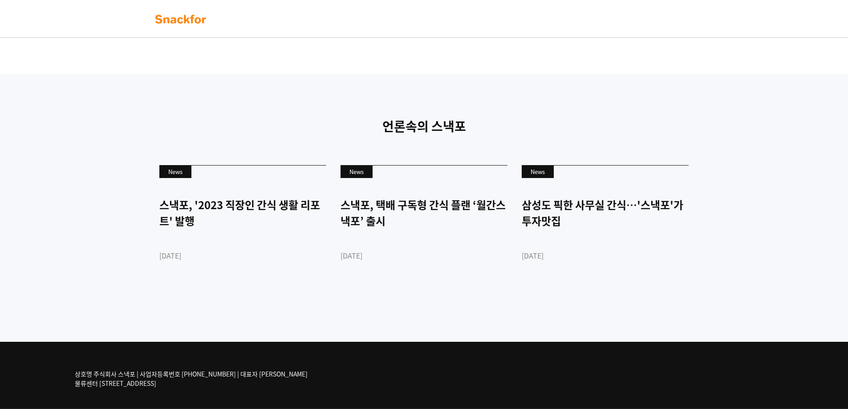  Describe the element at coordinates (181, 19) in the screenshot. I see `img: background-main-color.svg` at that location.